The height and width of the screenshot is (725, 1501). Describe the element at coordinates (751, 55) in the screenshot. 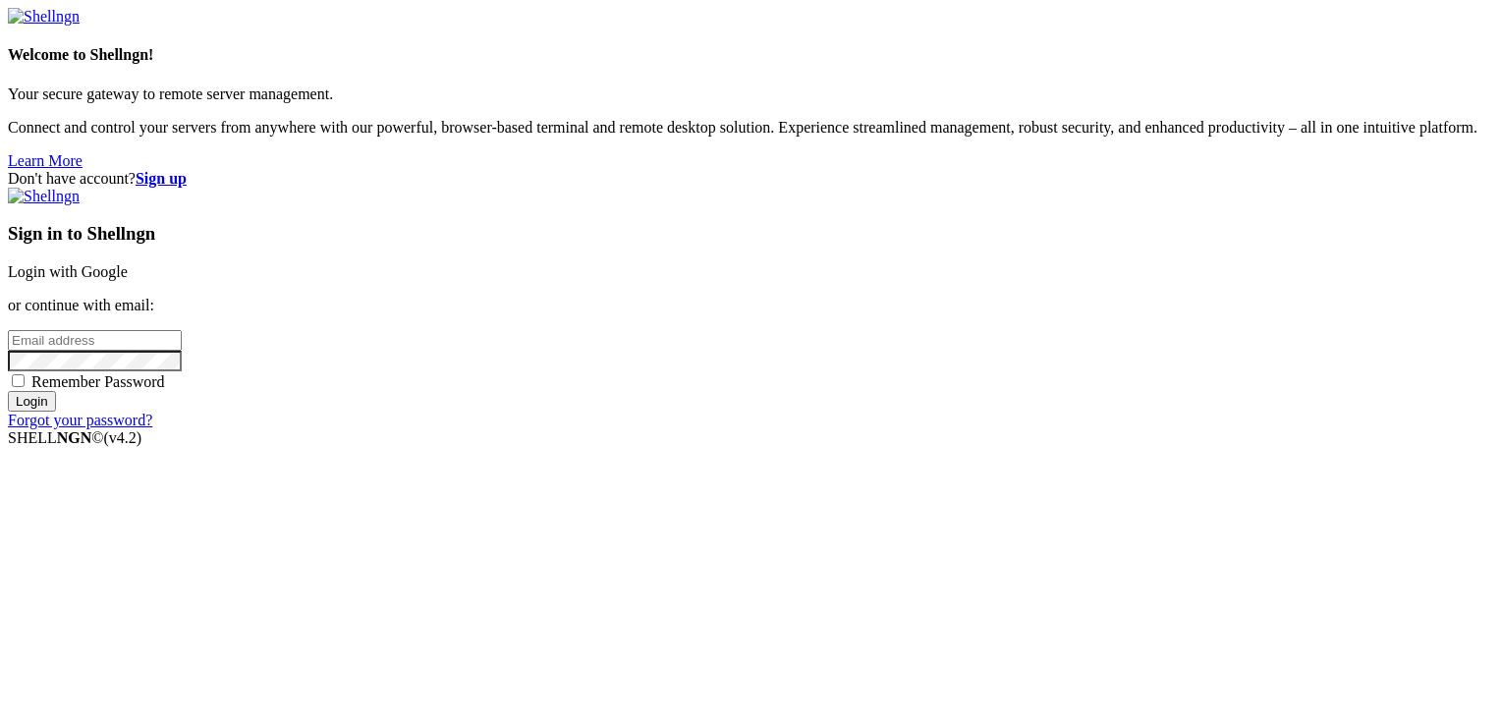

I see `h4: Welcome to Shellngn!` at that location.